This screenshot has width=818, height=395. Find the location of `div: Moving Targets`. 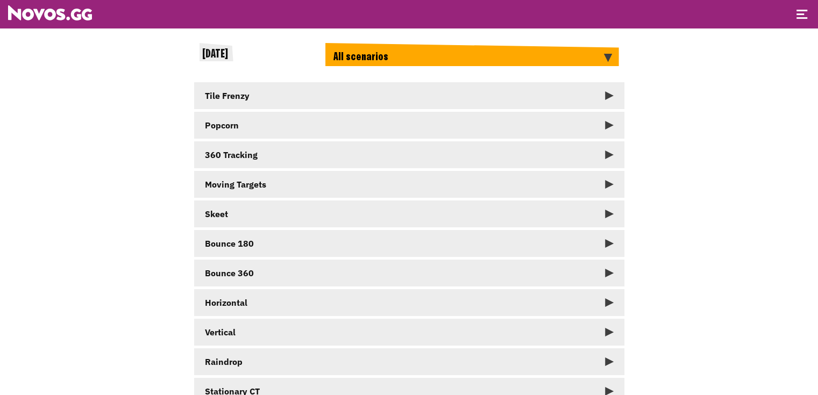

div: Moving Targets is located at coordinates (236, 184).